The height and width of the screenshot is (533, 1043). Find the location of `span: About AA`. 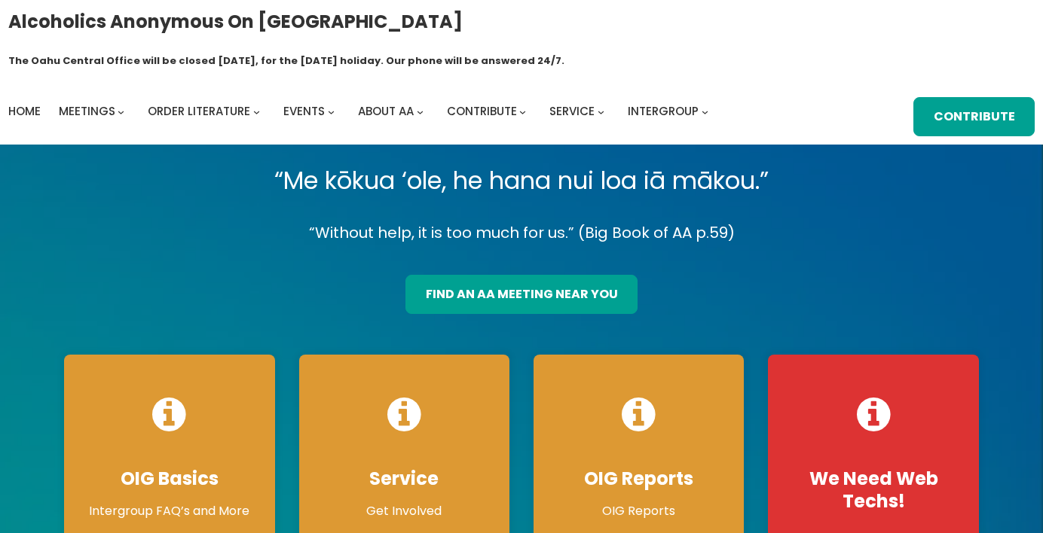

span: About AA is located at coordinates (386, 111).